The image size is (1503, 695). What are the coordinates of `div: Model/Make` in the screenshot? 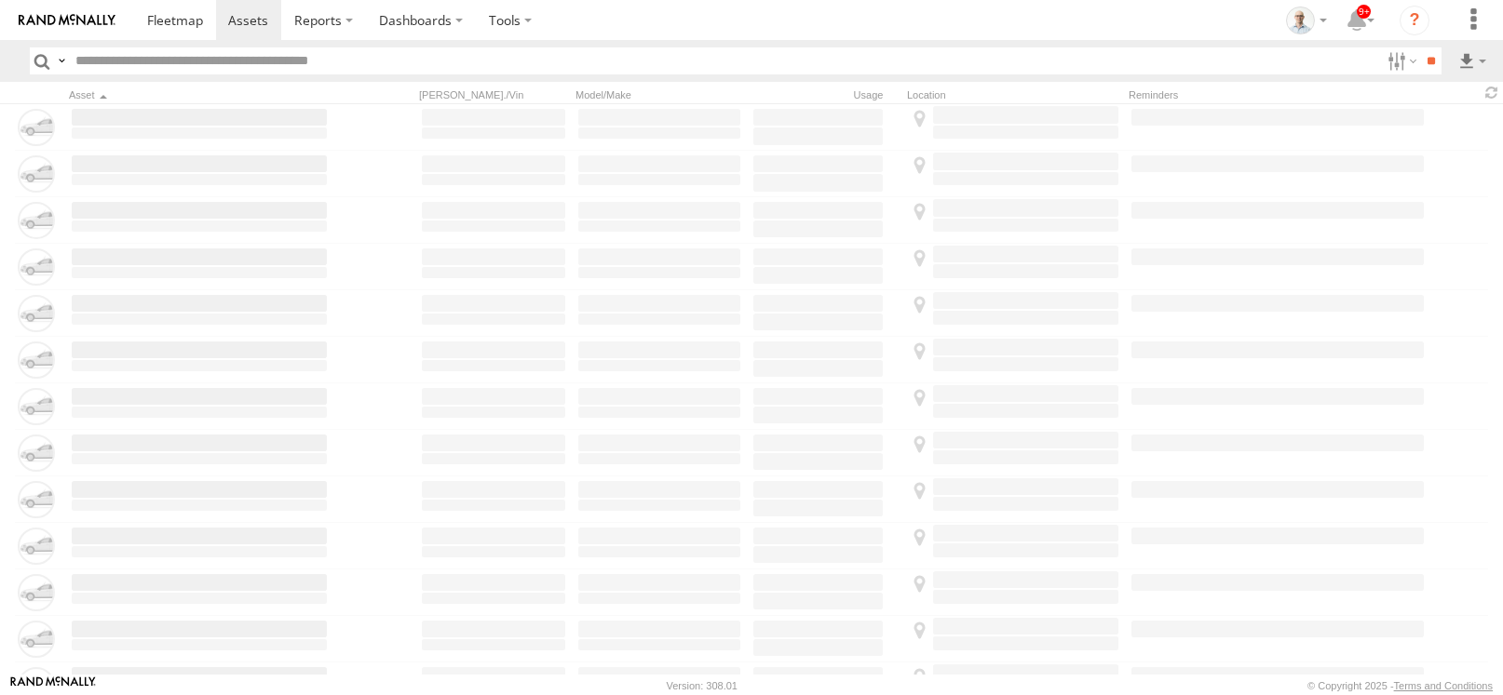 It's located at (659, 95).